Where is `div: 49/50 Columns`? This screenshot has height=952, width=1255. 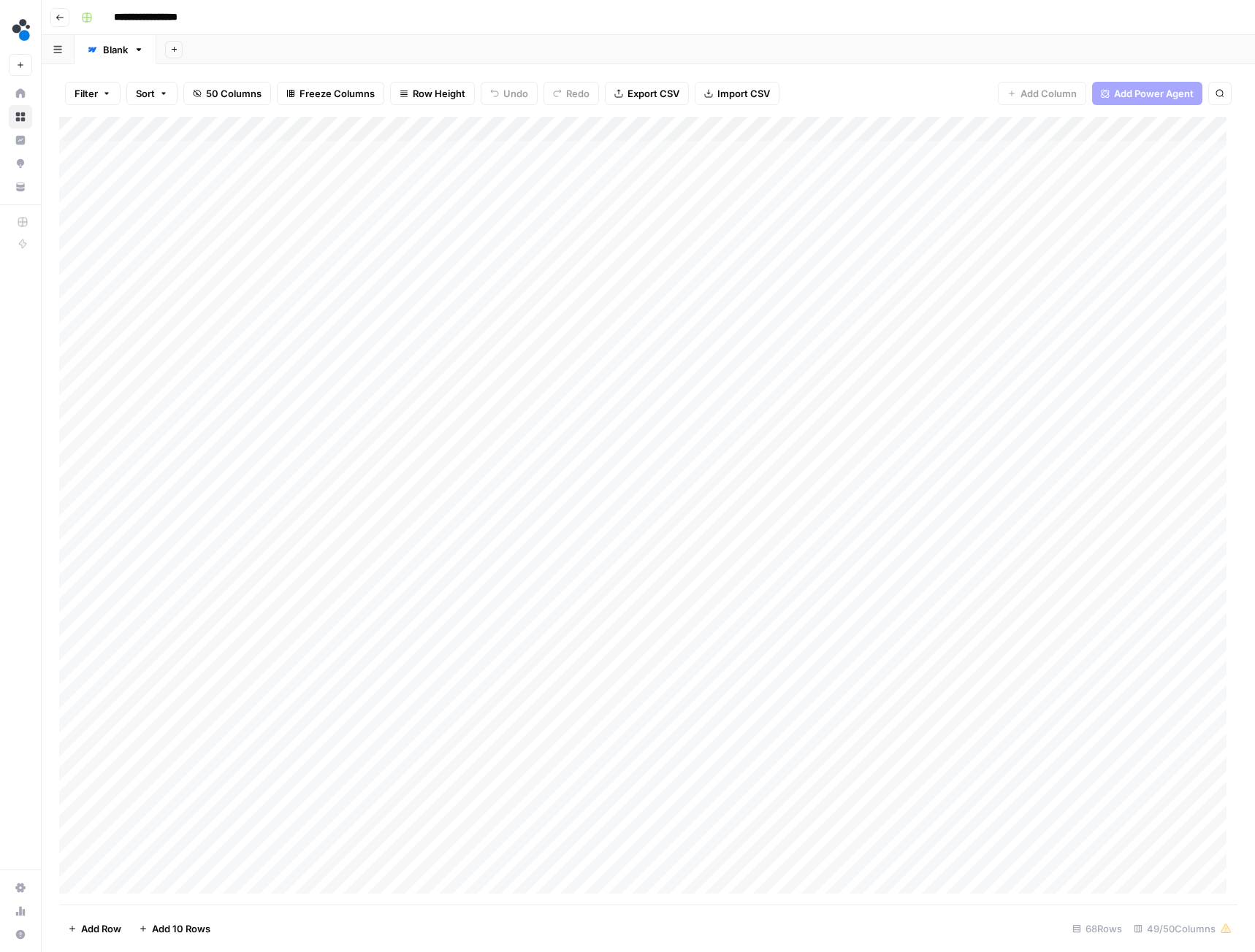
div: 49/50 Columns is located at coordinates (1183, 929).